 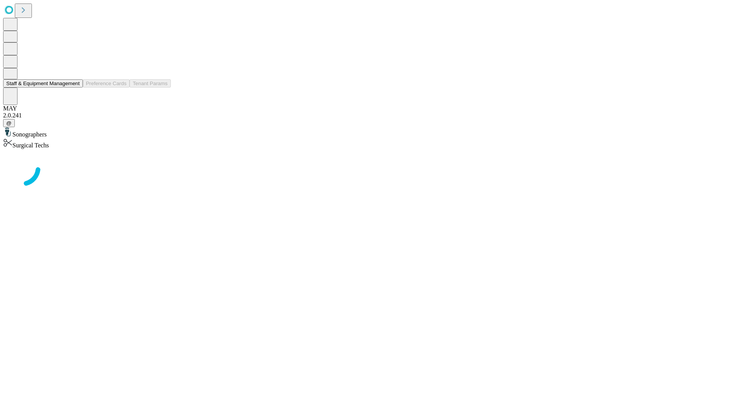 What do you see at coordinates (150, 83) in the screenshot?
I see `button: Tenant Params` at bounding box center [150, 83].